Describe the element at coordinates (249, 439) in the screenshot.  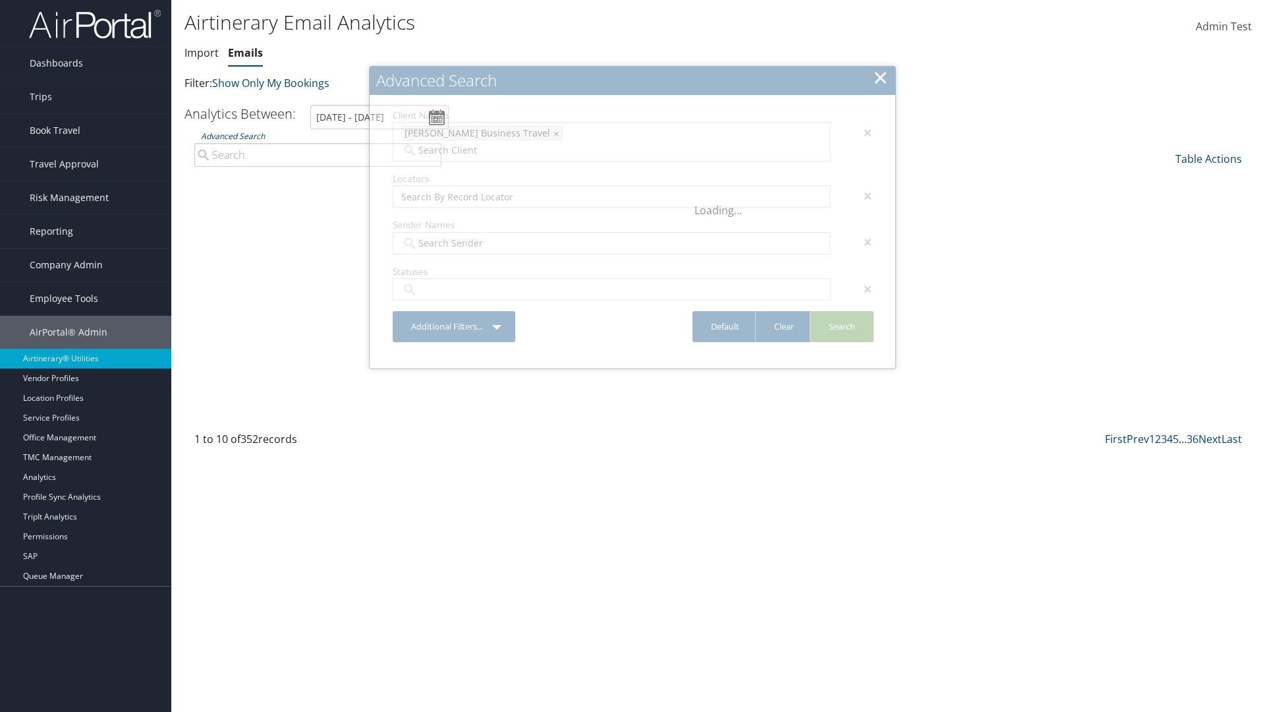
I see `span: 352` at that location.